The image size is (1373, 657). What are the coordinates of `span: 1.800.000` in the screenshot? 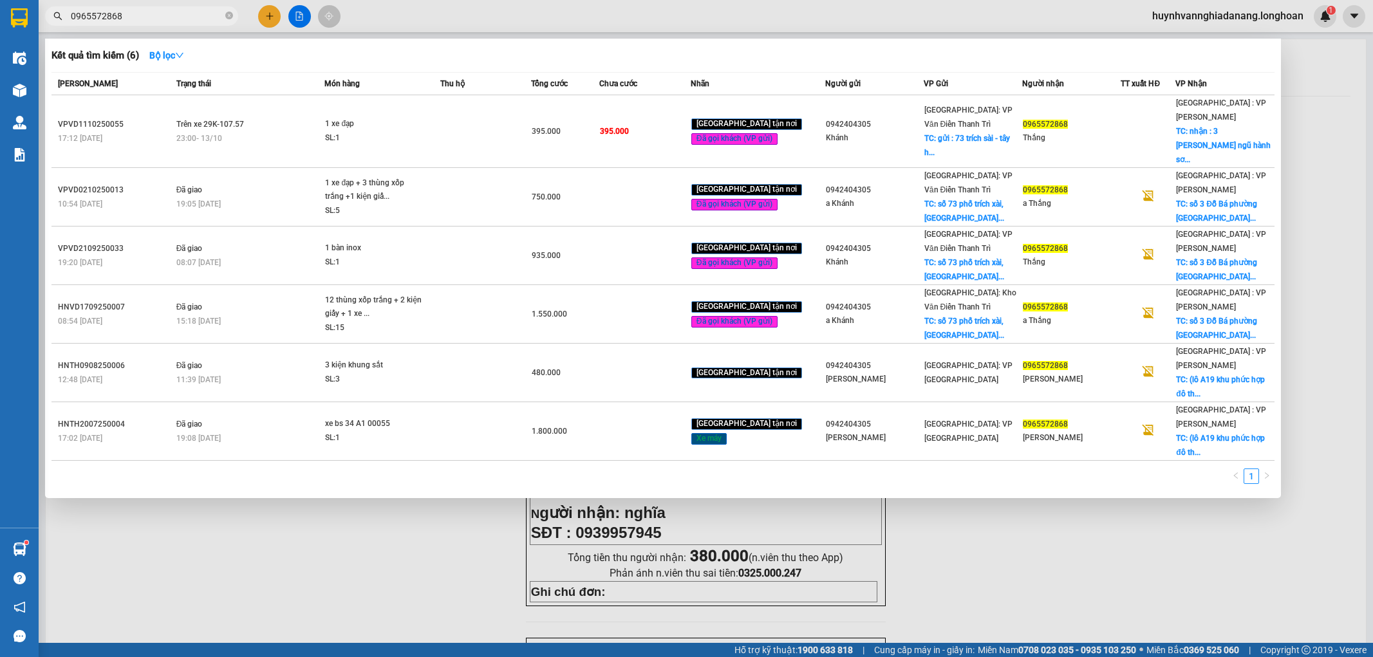 It's located at (549, 431).